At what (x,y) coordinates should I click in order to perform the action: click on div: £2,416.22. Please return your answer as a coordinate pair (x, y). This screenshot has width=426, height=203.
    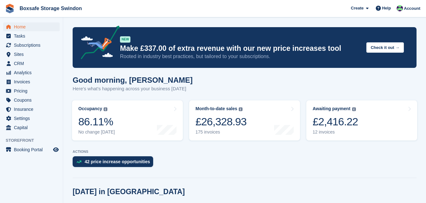
    Looking at the image, I should click on (335, 122).